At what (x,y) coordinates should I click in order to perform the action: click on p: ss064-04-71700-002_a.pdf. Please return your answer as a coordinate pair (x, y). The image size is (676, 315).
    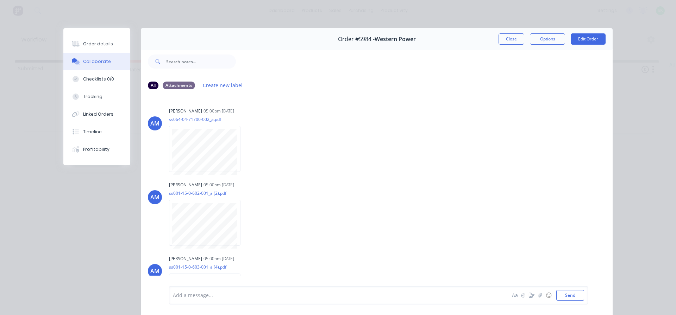
    Looking at the image, I should click on (208, 119).